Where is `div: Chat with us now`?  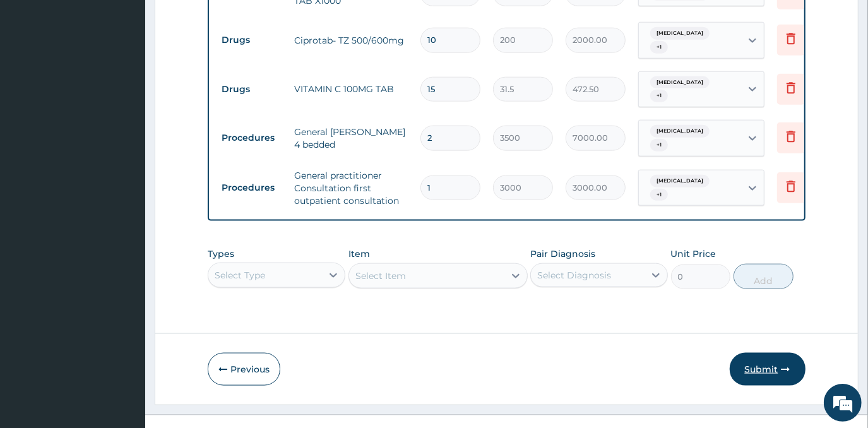 div: Chat with us now is located at coordinates (139, 79).